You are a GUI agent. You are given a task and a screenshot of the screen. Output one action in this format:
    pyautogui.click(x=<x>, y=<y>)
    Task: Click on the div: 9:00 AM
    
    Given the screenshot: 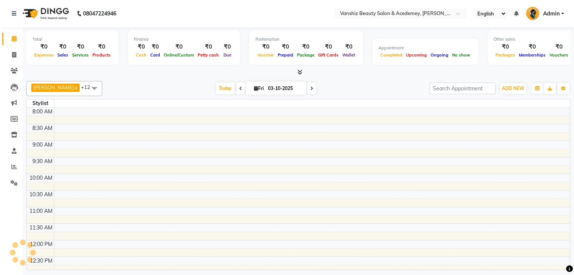 What is the action you would take?
    pyautogui.click(x=42, y=145)
    